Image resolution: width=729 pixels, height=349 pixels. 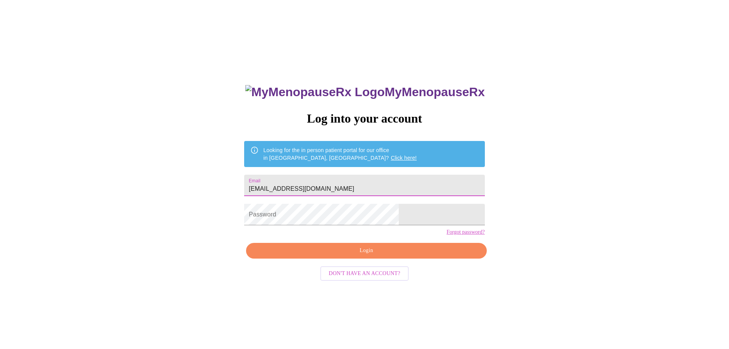 I want to click on a: Click here!, so click(x=404, y=158).